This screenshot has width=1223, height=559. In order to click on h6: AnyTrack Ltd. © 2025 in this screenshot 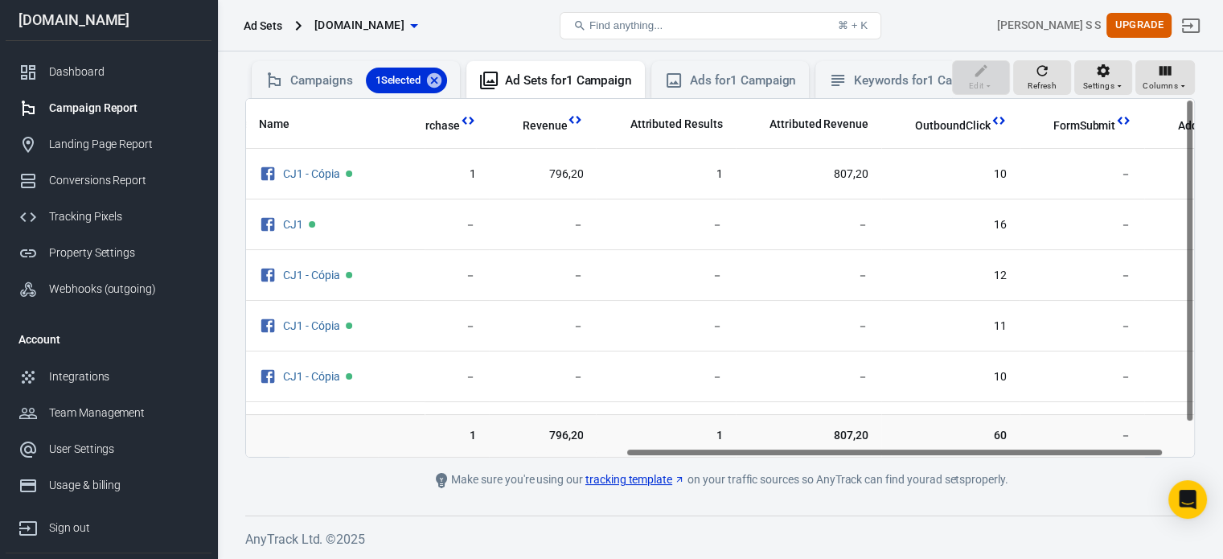, I will do `click(720, 539)`.